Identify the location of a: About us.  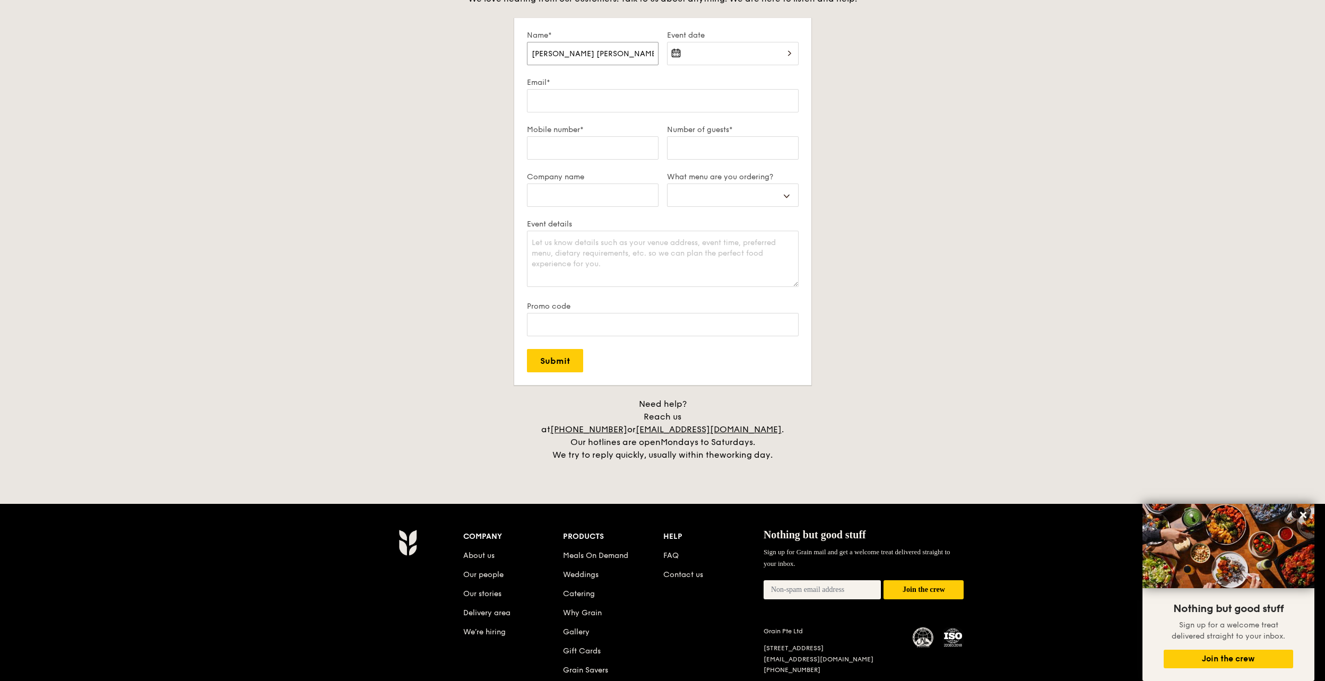
(479, 556).